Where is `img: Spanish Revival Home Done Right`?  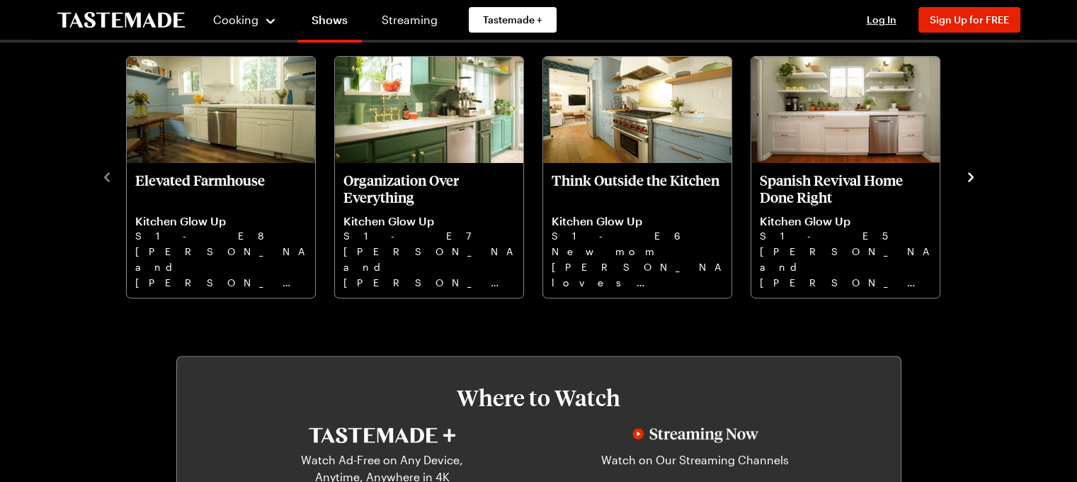 img: Spanish Revival Home Done Right is located at coordinates (846, 110).